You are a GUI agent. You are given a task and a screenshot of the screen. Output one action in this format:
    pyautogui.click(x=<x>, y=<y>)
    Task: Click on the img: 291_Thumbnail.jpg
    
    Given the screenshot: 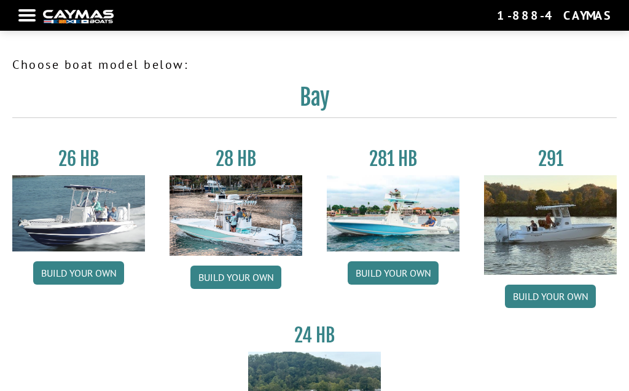 What is the action you would take?
    pyautogui.click(x=551, y=225)
    